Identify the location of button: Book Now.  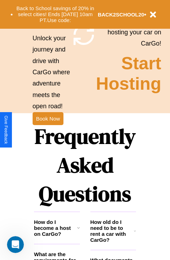
(48, 118).